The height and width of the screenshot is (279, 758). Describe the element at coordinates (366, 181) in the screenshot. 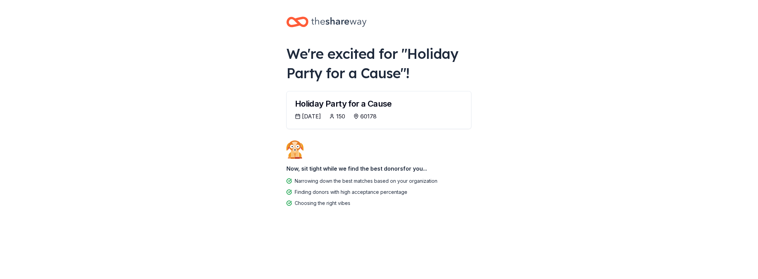

I see `div: Narrowing down the best matches based on your organization` at that location.